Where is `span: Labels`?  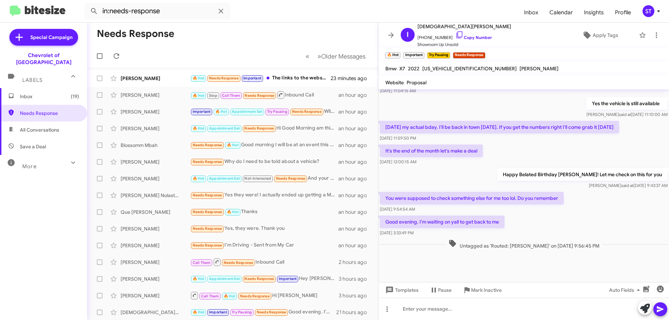
span: Labels is located at coordinates (32, 80).